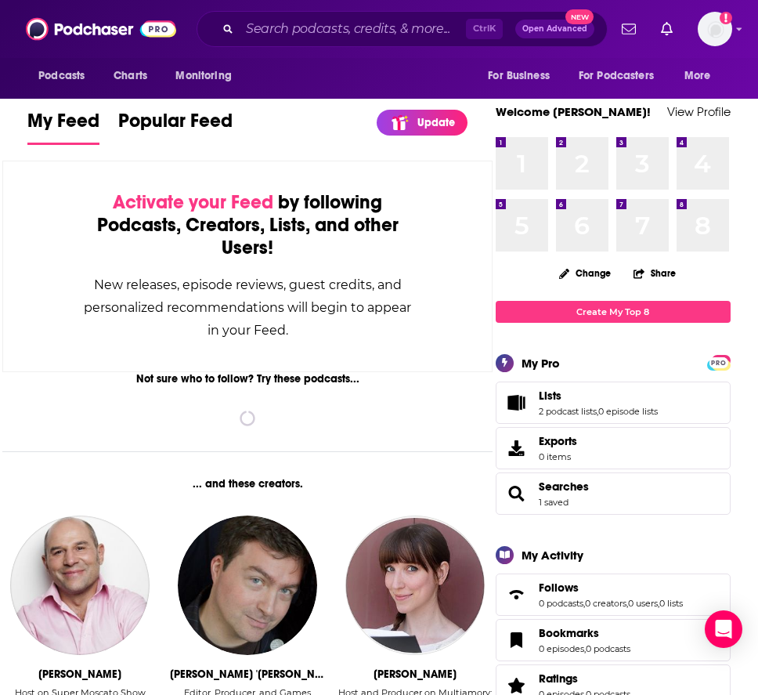  Describe the element at coordinates (655, 273) in the screenshot. I see `button: Share` at that location.